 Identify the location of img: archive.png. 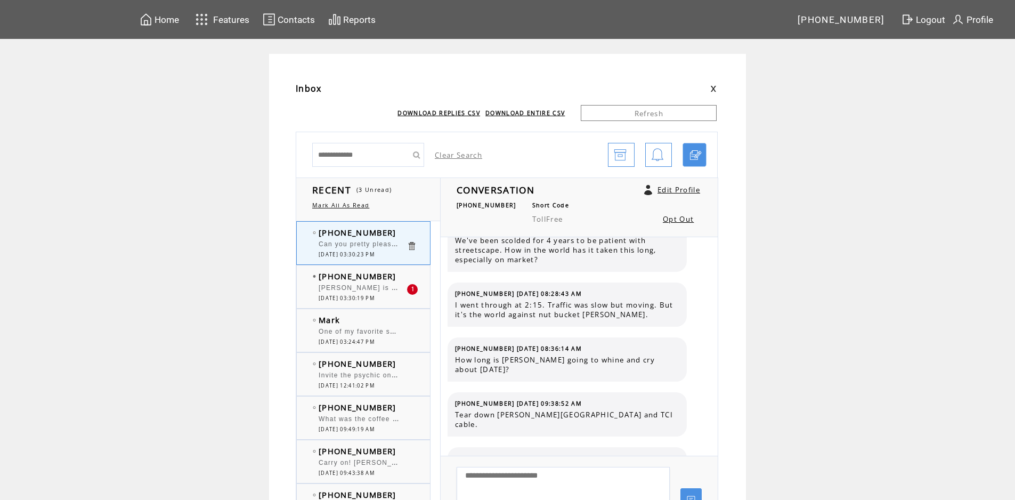
(620, 155).